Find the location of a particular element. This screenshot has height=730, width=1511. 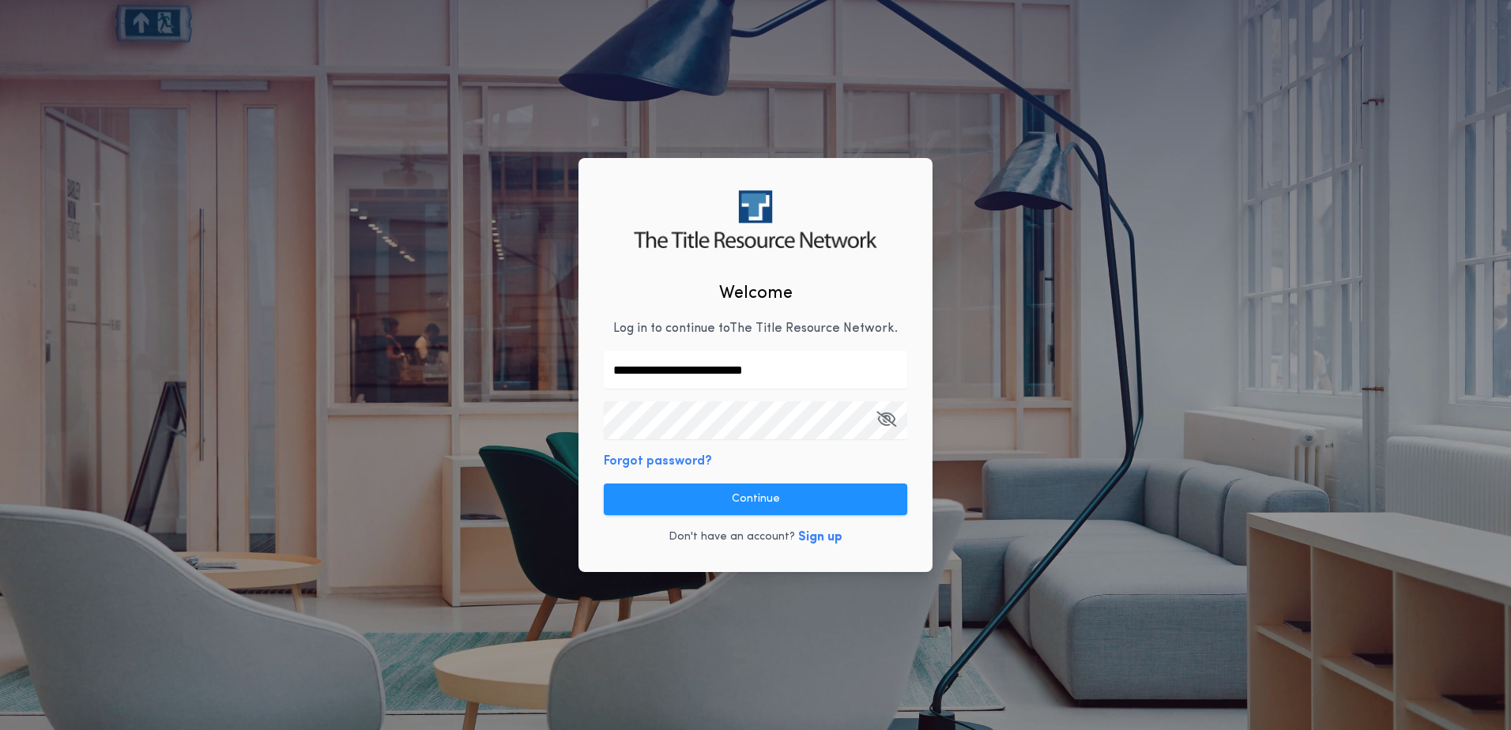

input: Open Keeper Popup is located at coordinates (756, 420).